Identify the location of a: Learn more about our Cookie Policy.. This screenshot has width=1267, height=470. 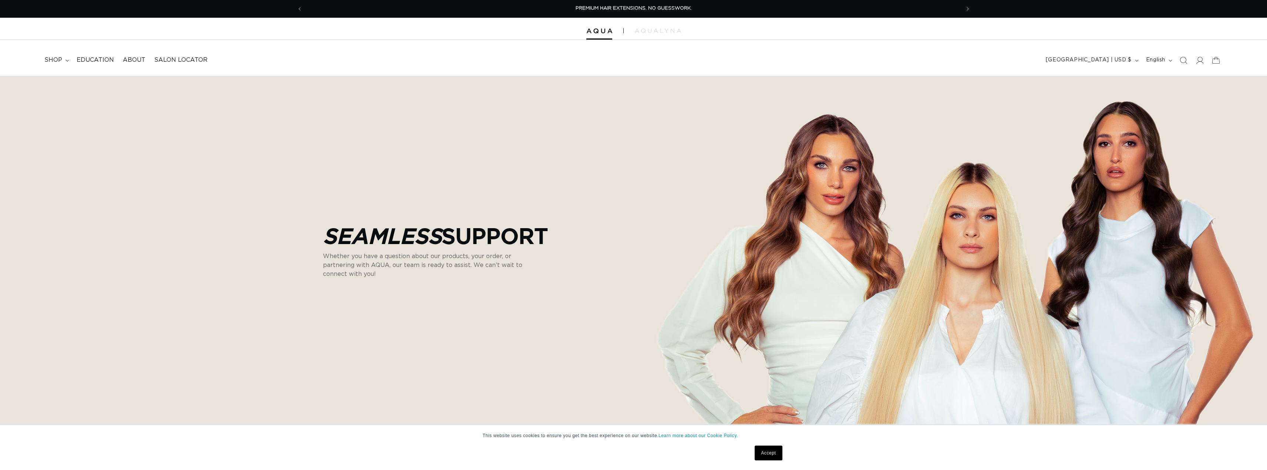
(698, 436).